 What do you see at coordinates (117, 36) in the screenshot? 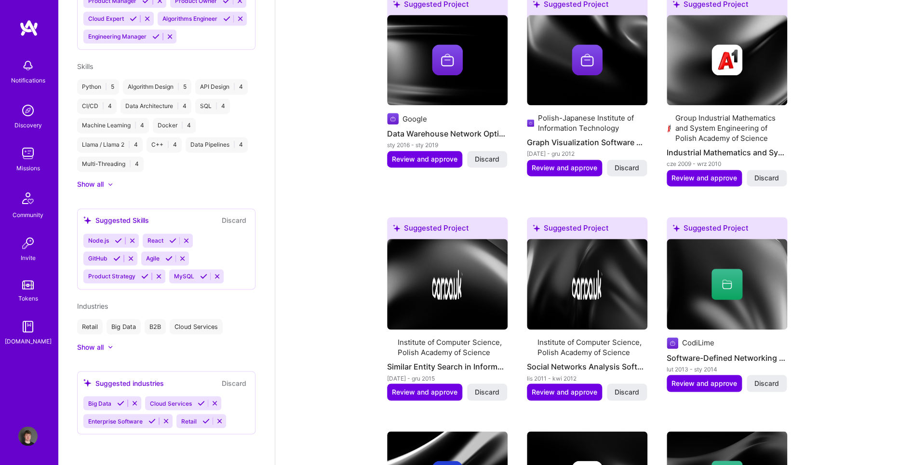
I see `span: Engineering Manager` at bounding box center [117, 36].